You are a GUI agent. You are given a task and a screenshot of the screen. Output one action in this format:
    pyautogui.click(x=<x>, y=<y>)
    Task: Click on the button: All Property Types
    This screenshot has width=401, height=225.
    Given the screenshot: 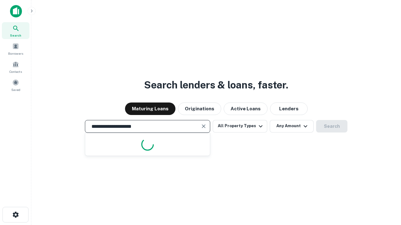 What is the action you would take?
    pyautogui.click(x=240, y=126)
    